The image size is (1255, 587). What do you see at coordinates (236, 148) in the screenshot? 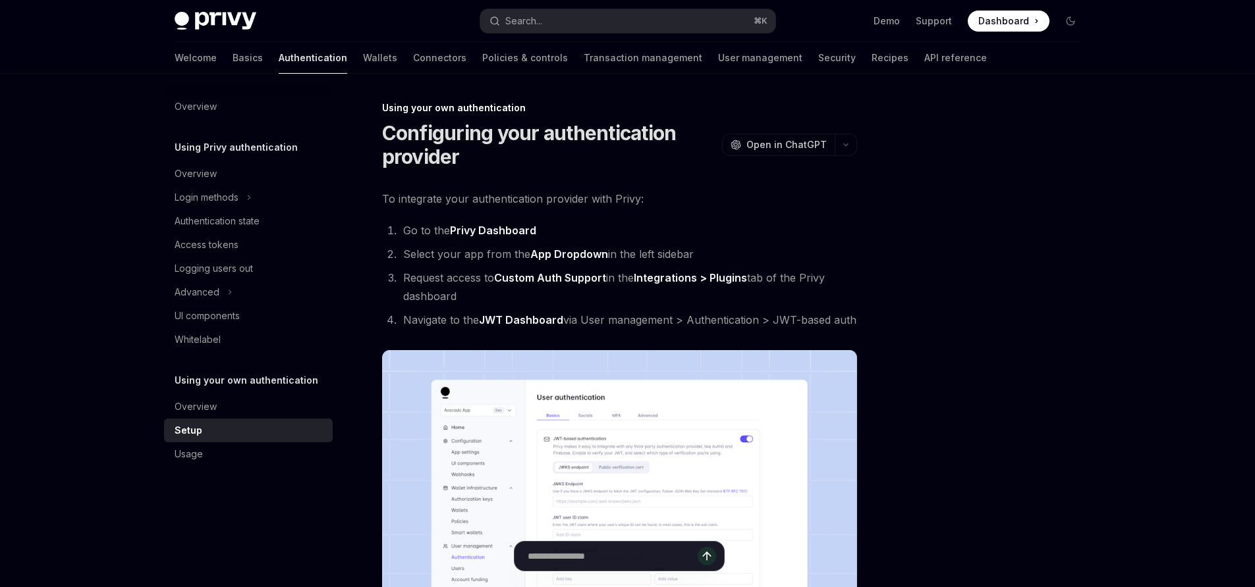
I see `h5: Using Privy authentication` at bounding box center [236, 148].